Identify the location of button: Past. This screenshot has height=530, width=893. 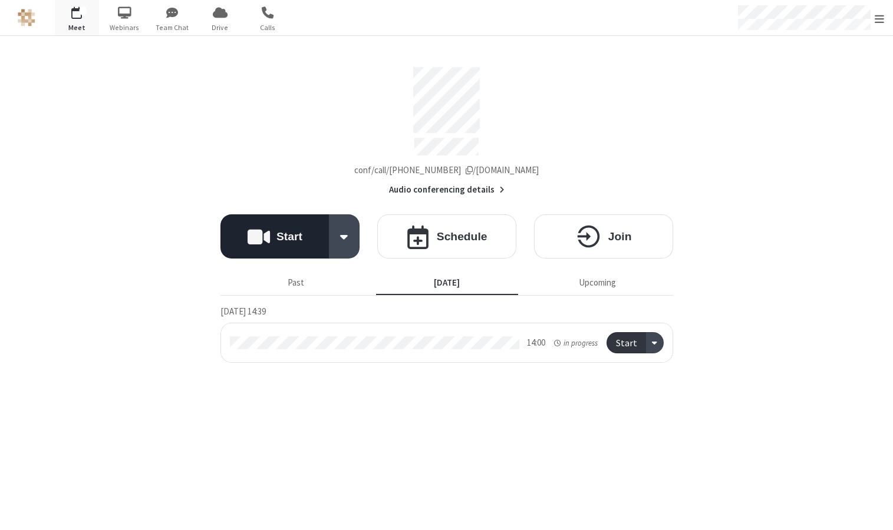
(295, 283).